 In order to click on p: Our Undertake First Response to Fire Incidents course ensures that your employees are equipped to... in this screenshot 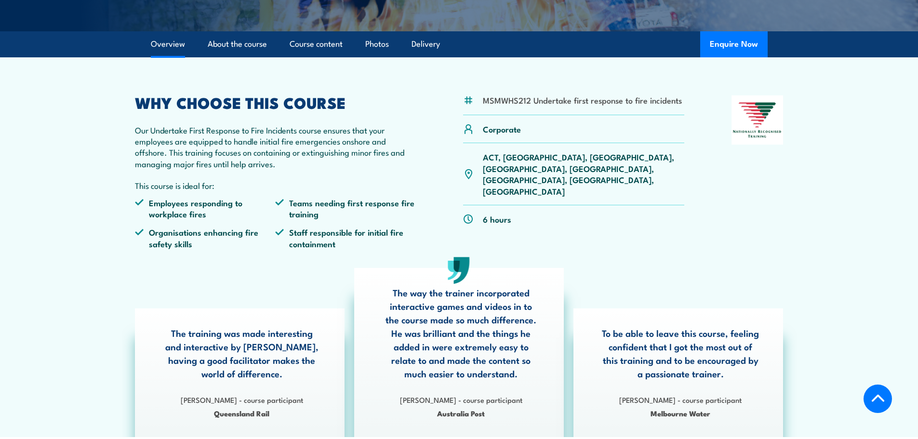, I will do `click(276, 147)`.